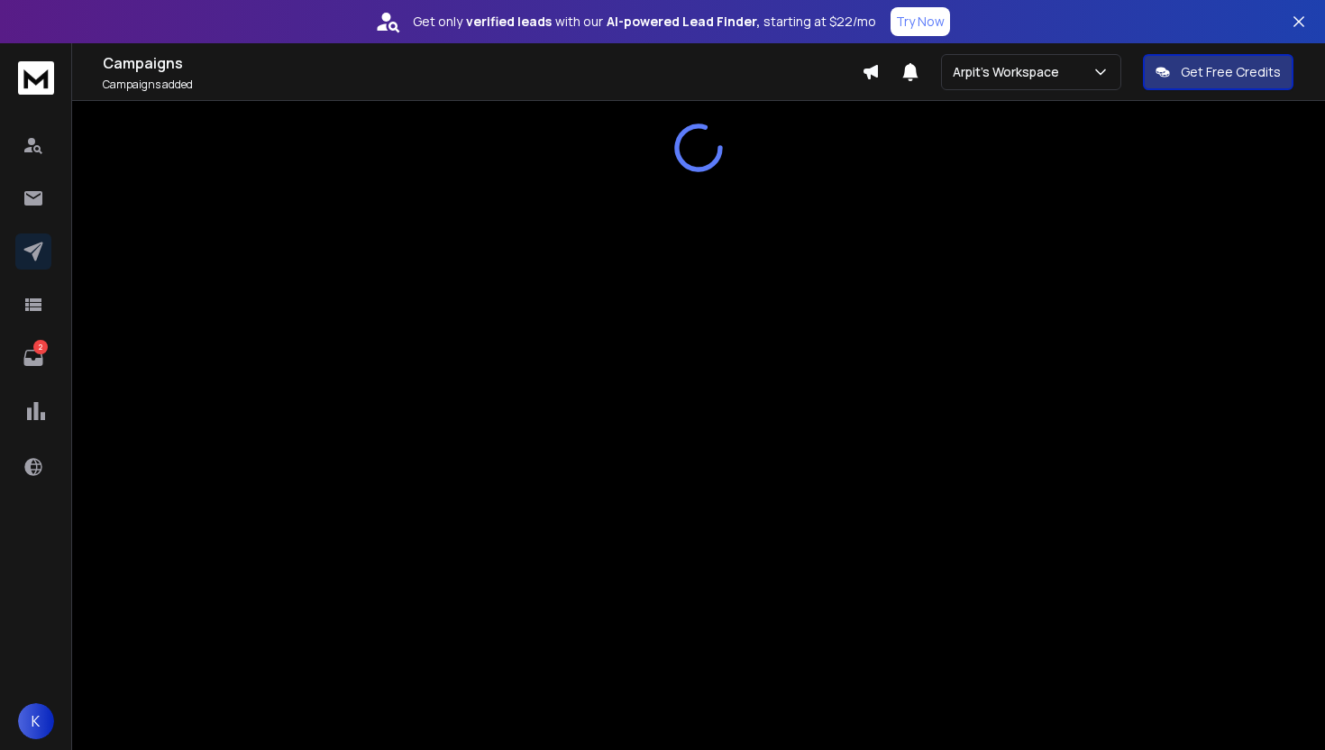 The image size is (1325, 750). Describe the element at coordinates (36, 721) in the screenshot. I see `span: K` at that location.